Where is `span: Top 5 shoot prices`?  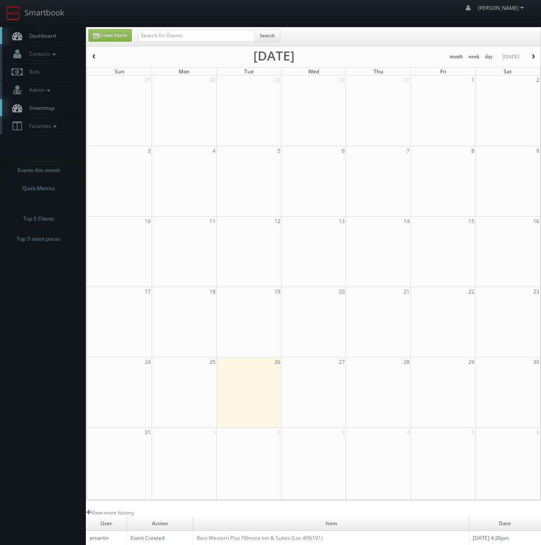 span: Top 5 shoot prices is located at coordinates (39, 239).